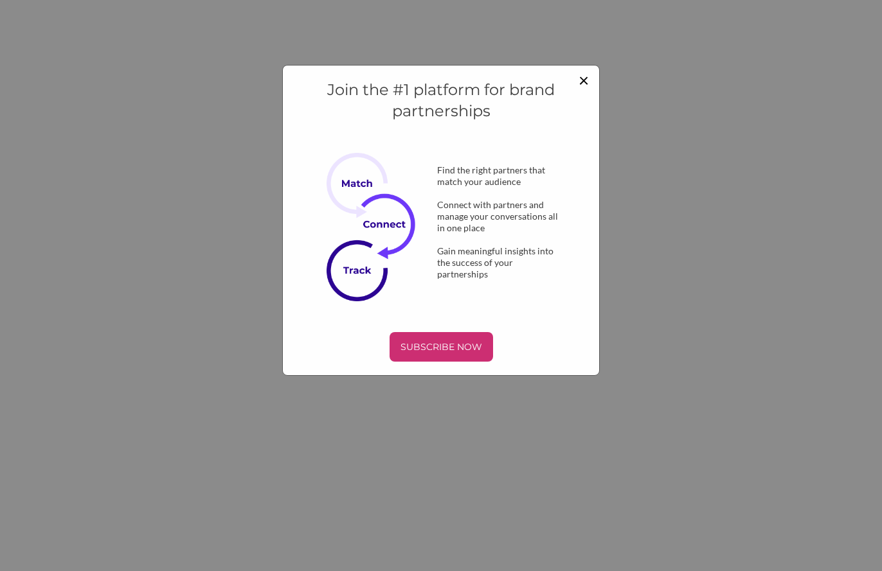 The image size is (882, 571). I want to click on div: Find the right partners that match your audience, so click(501, 176).